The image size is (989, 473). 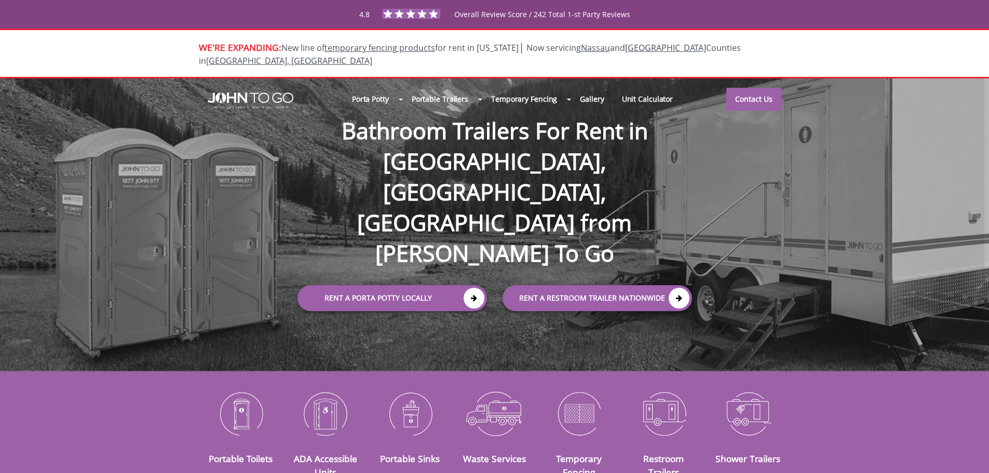 I want to click on a: Portable Sinks, so click(x=410, y=459).